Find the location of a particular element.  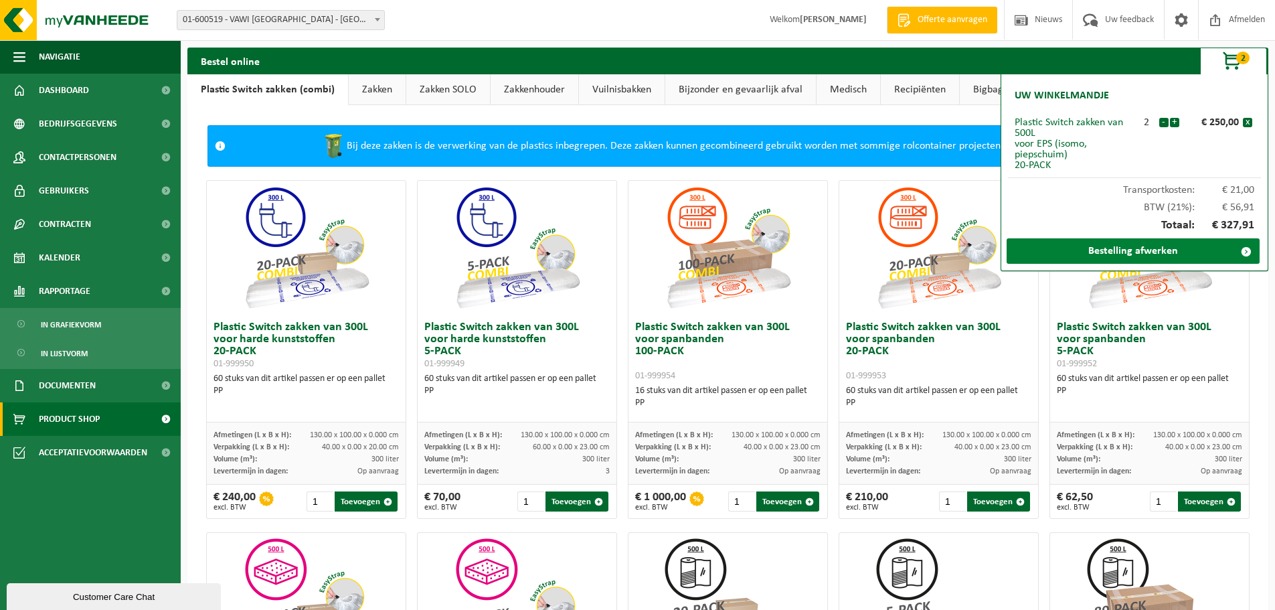

div: Transportkosten: is located at coordinates (1134, 187).